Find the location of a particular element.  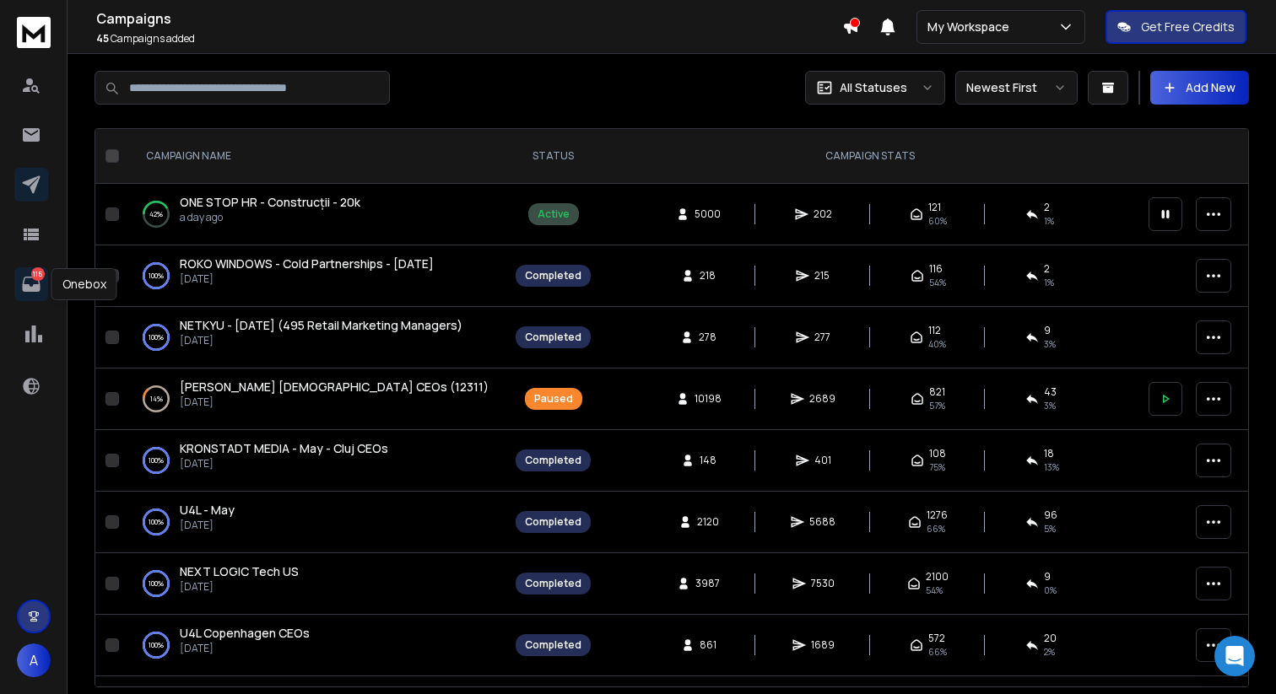

p: Campaigns added is located at coordinates (469, 39).